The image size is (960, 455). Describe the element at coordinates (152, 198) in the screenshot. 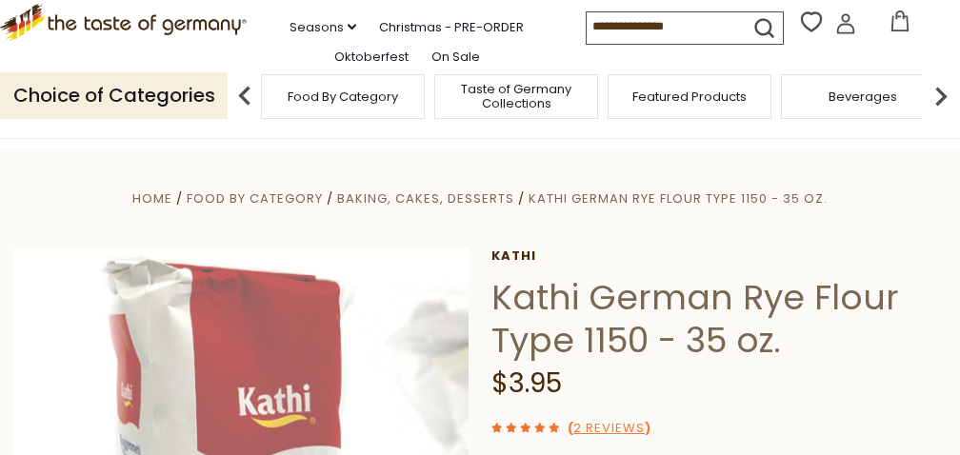

I see `span: Home` at that location.